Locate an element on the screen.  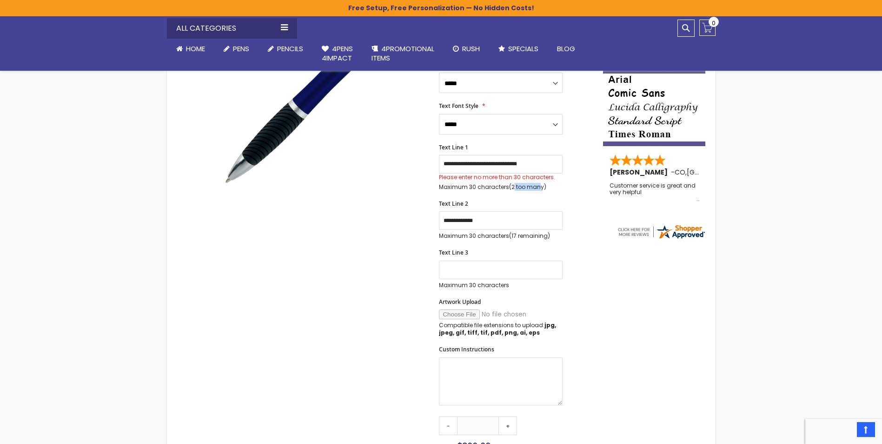
span: Text Line 2 is located at coordinates (453, 203).